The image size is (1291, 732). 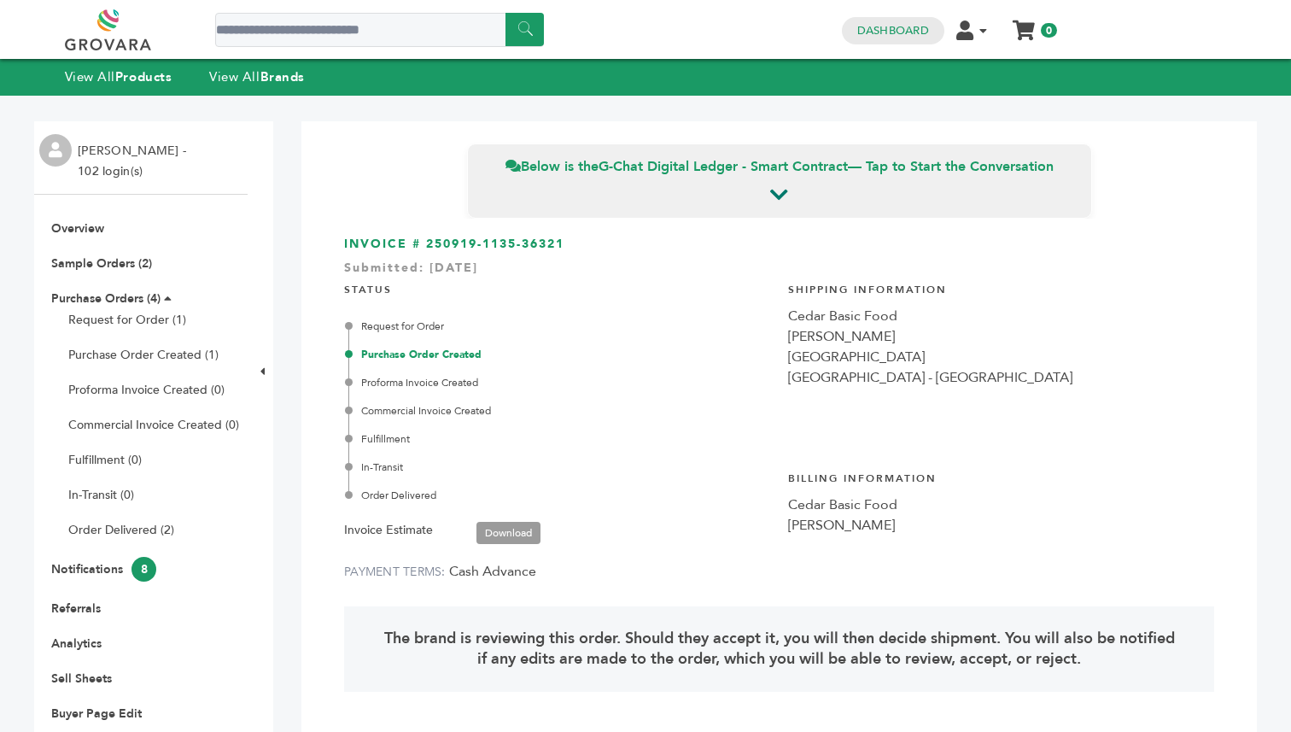 I want to click on div: Order Delivered, so click(x=559, y=495).